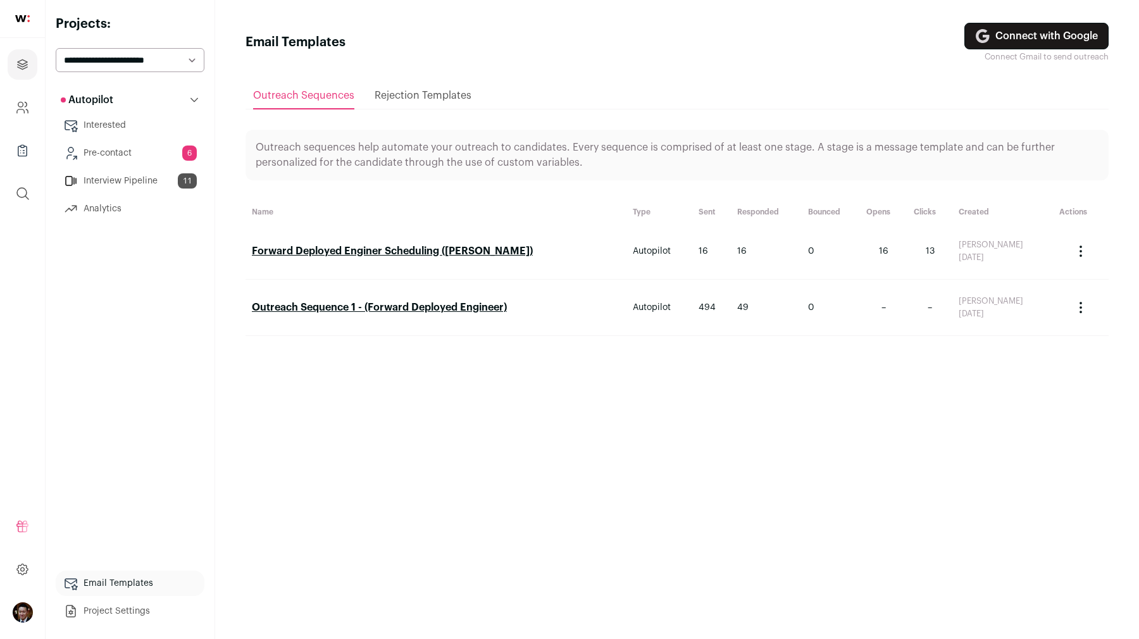 This screenshot has height=639, width=1139. I want to click on a: Analytics, so click(130, 209).